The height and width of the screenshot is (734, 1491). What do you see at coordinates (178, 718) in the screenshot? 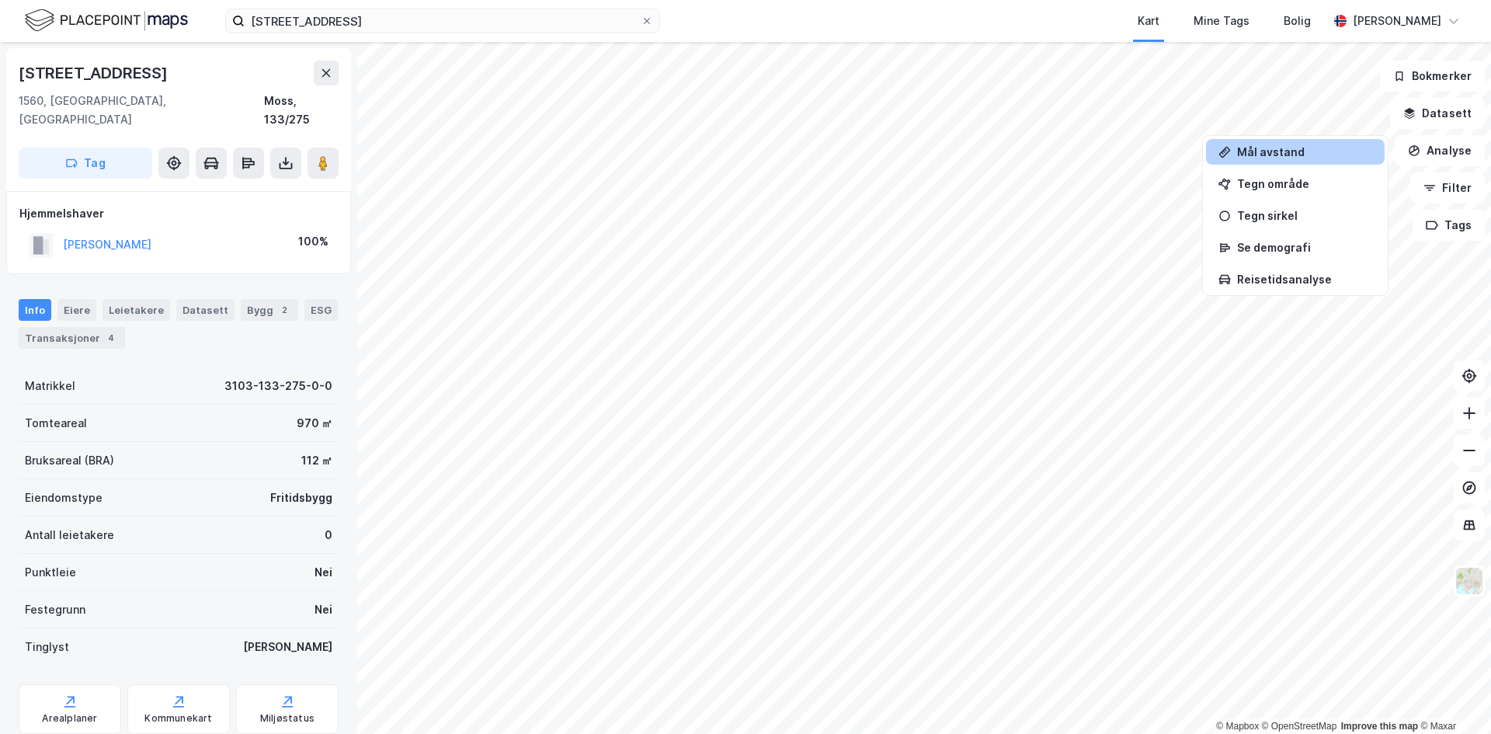
I see `div: Kommunekart` at bounding box center [178, 718].